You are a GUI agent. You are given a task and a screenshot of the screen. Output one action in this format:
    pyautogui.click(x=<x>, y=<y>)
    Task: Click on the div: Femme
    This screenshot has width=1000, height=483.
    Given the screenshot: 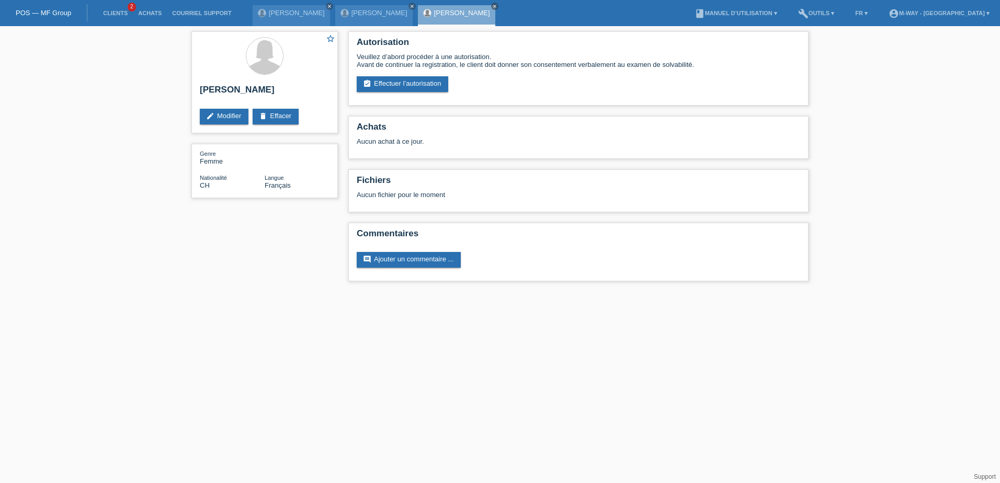 What is the action you would take?
    pyautogui.click(x=232, y=157)
    